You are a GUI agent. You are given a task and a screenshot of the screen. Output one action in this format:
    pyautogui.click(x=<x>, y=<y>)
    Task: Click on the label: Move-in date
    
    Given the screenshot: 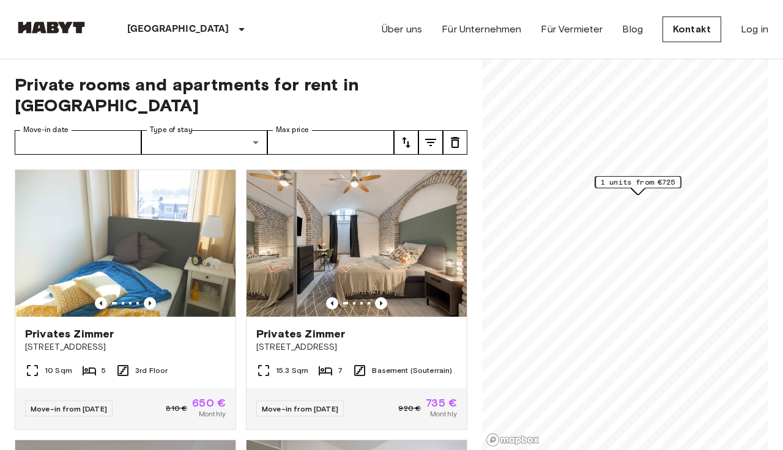 What is the action you would take?
    pyautogui.click(x=46, y=130)
    